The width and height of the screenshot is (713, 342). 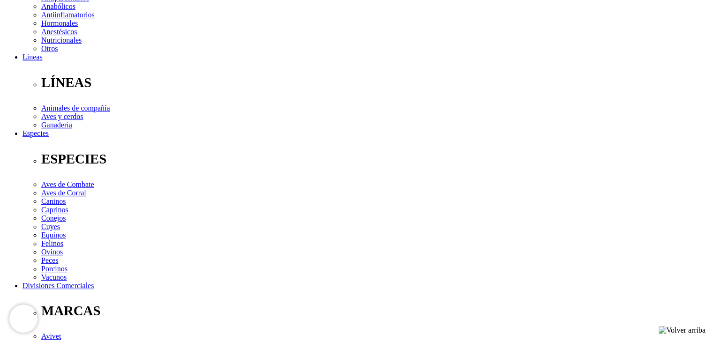 What do you see at coordinates (54, 269) in the screenshot?
I see `span: Porcinos` at bounding box center [54, 269].